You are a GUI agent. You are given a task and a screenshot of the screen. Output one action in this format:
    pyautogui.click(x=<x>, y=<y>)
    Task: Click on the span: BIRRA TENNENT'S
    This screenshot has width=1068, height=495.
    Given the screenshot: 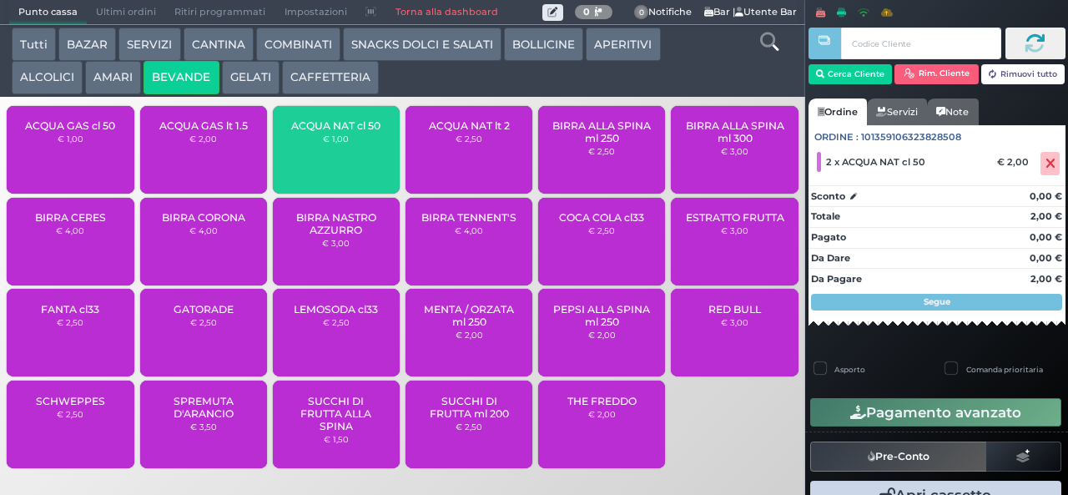 What is the action you would take?
    pyautogui.click(x=469, y=217)
    